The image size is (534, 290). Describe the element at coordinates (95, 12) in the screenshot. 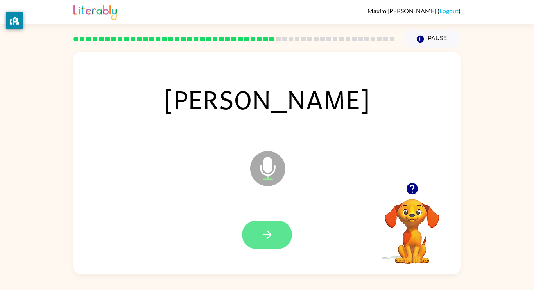

I see `img: Literably` at that location.